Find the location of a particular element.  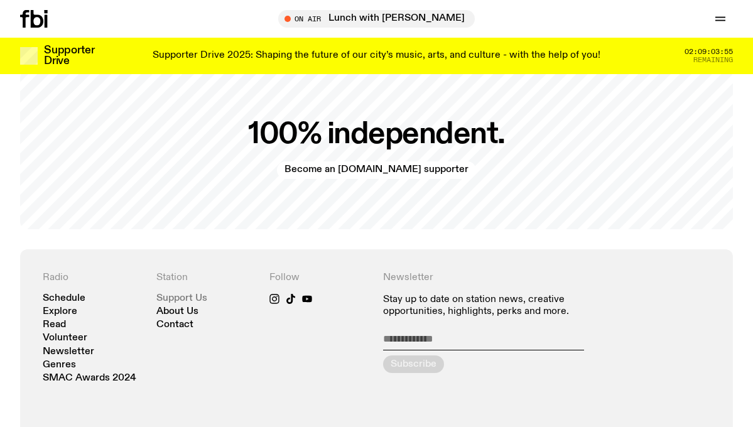

a: Genres is located at coordinates (59, 365).